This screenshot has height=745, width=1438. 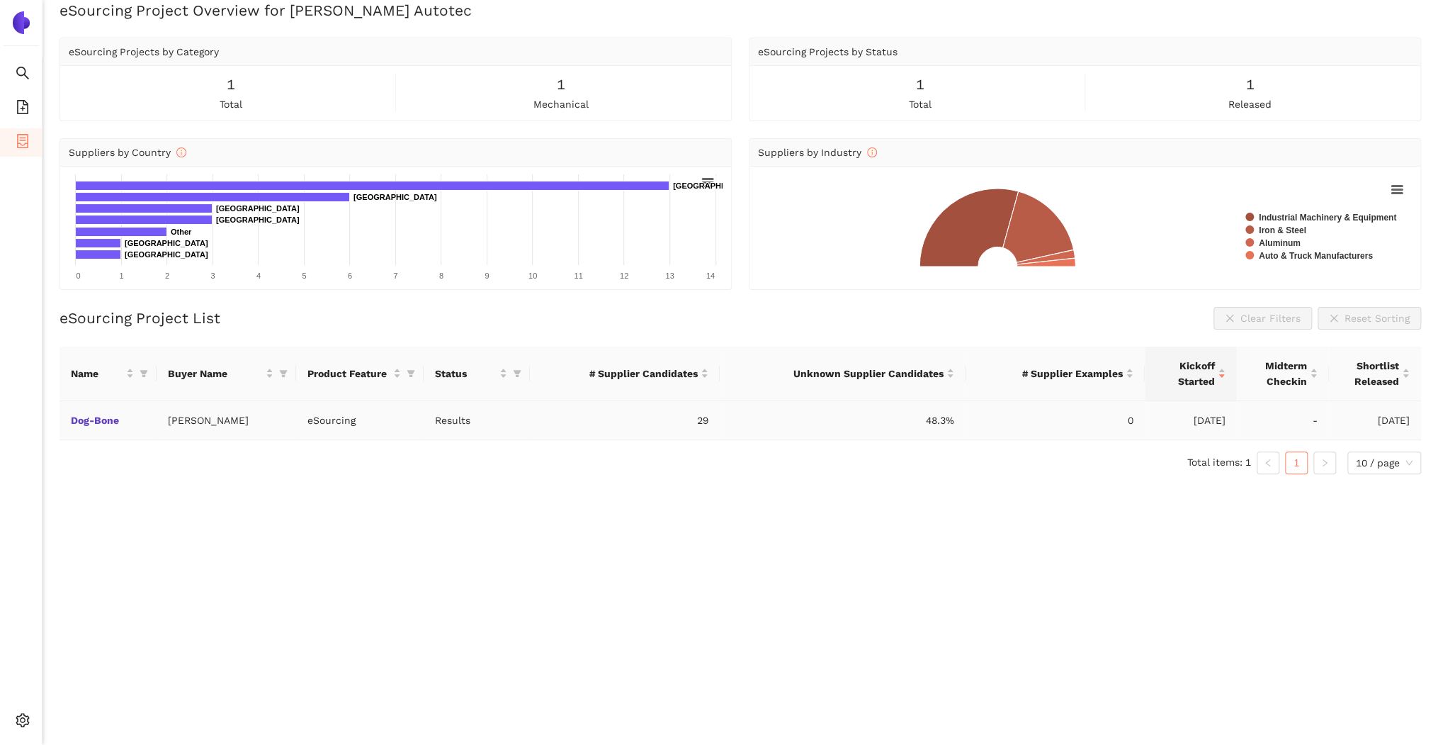 What do you see at coordinates (1262, 318) in the screenshot?
I see `button: closeClear Filters` at bounding box center [1262, 318].